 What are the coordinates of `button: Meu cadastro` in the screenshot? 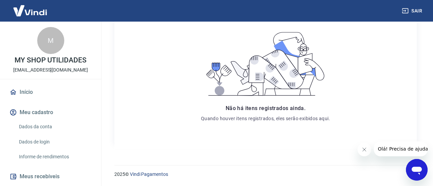 It's located at (50, 113).